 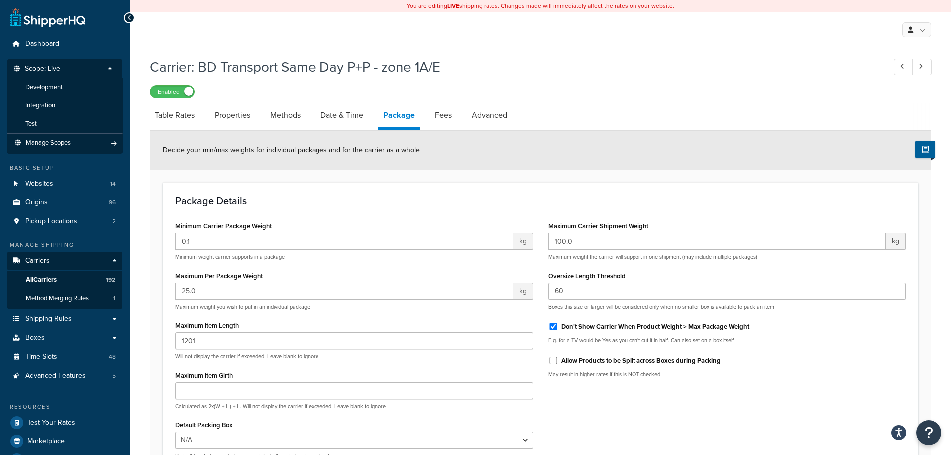 What do you see at coordinates (354, 406) in the screenshot?
I see `p: Calculated as 2x(W + H) + L. Will not display the carrier if exceeded. Leave blank to ignore` at bounding box center [354, 406].